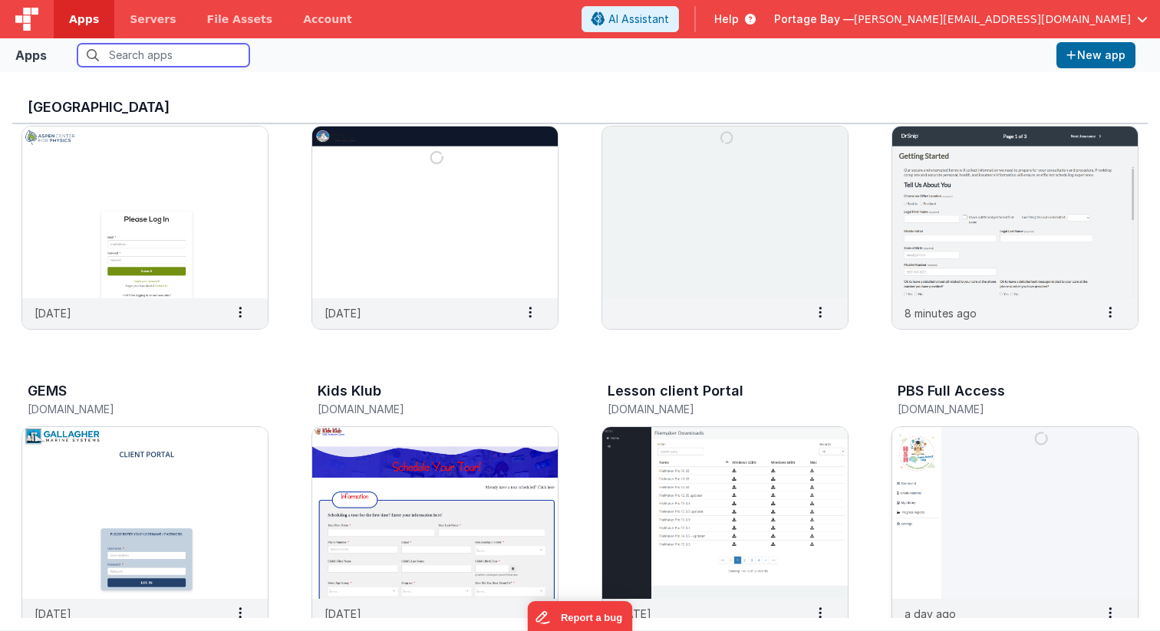 Image resolution: width=1160 pixels, height=631 pixels. What do you see at coordinates (814, 19) in the screenshot?
I see `span: Portage Bay —` at bounding box center [814, 19].